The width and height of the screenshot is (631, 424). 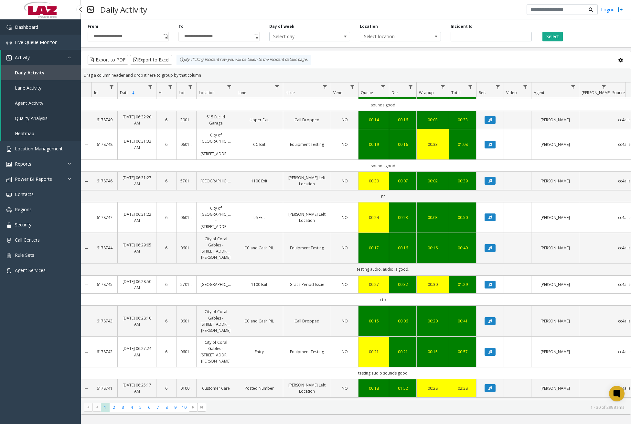 What do you see at coordinates (374, 284) in the screenshot?
I see `div: 00:27` at bounding box center [374, 284].